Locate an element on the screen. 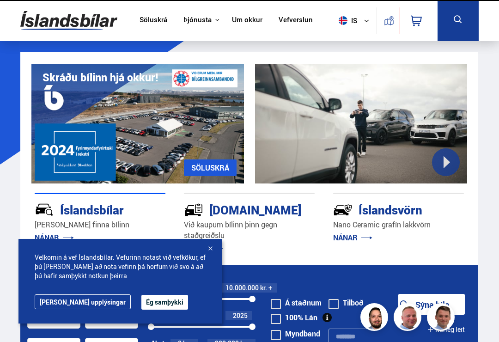 The image size is (499, 342). a: Um okkur is located at coordinates (247, 20).